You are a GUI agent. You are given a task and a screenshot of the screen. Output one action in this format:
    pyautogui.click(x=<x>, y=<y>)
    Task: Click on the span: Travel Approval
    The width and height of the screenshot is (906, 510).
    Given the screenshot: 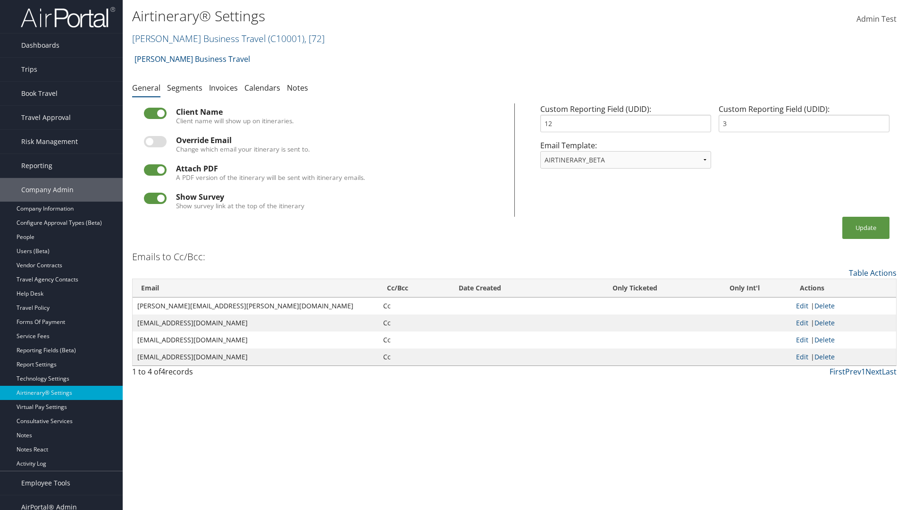 What is the action you would take?
    pyautogui.click(x=46, y=117)
    